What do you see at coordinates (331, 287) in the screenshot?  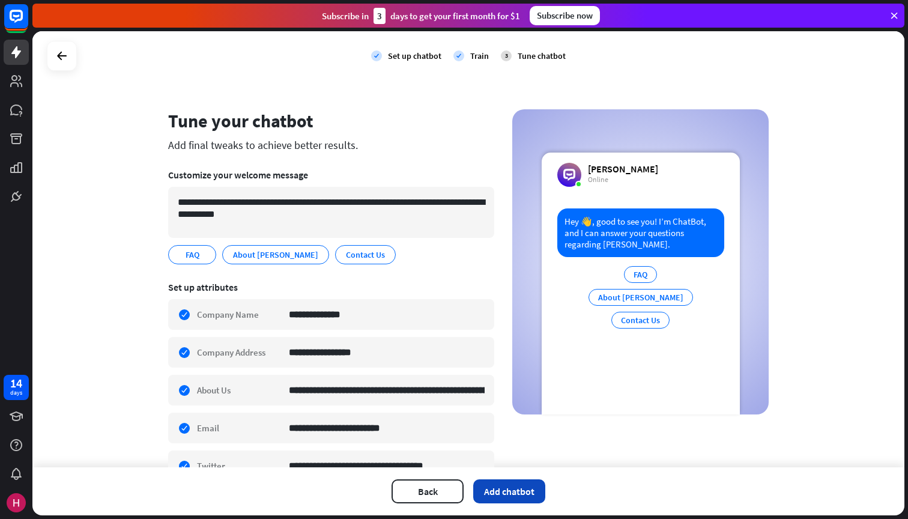 I see `div: Set up attributes` at bounding box center [331, 287].